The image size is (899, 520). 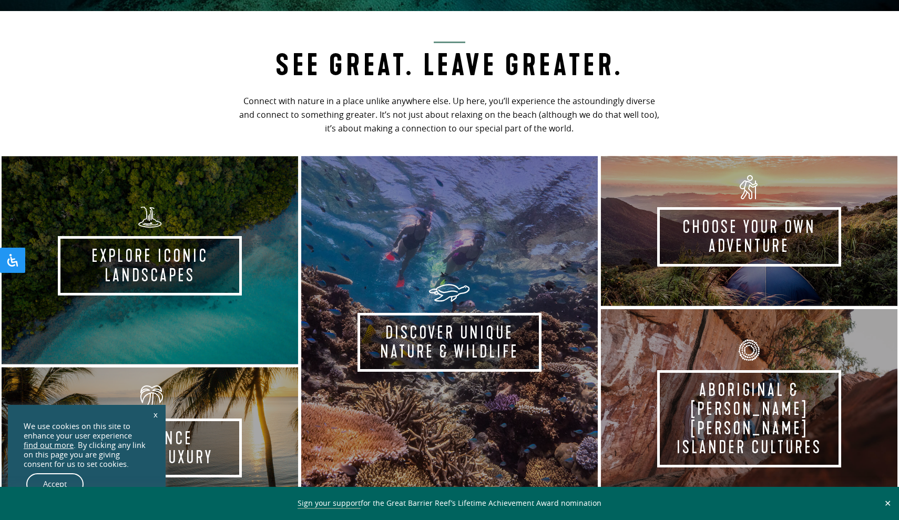 I want to click on button: Close, so click(x=888, y=503).